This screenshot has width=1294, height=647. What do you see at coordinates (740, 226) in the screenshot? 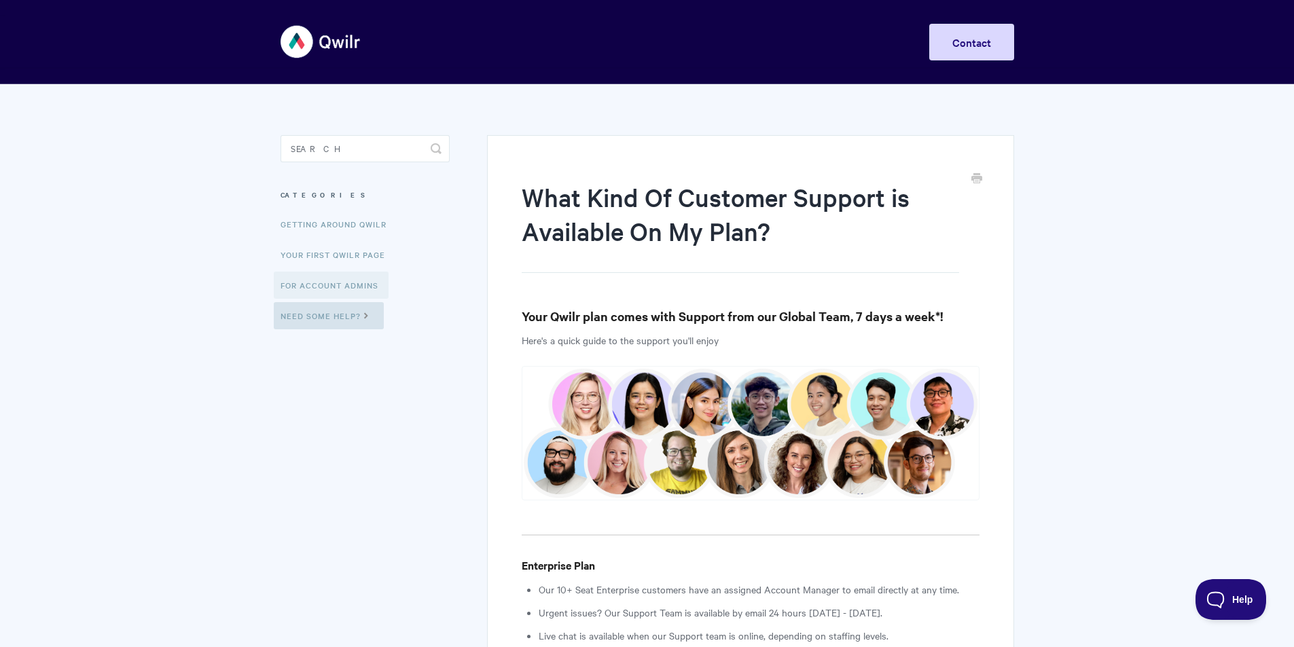
I see `h1: What Kind Of Customer Support is Available On My Plan?` at bounding box center [740, 226].